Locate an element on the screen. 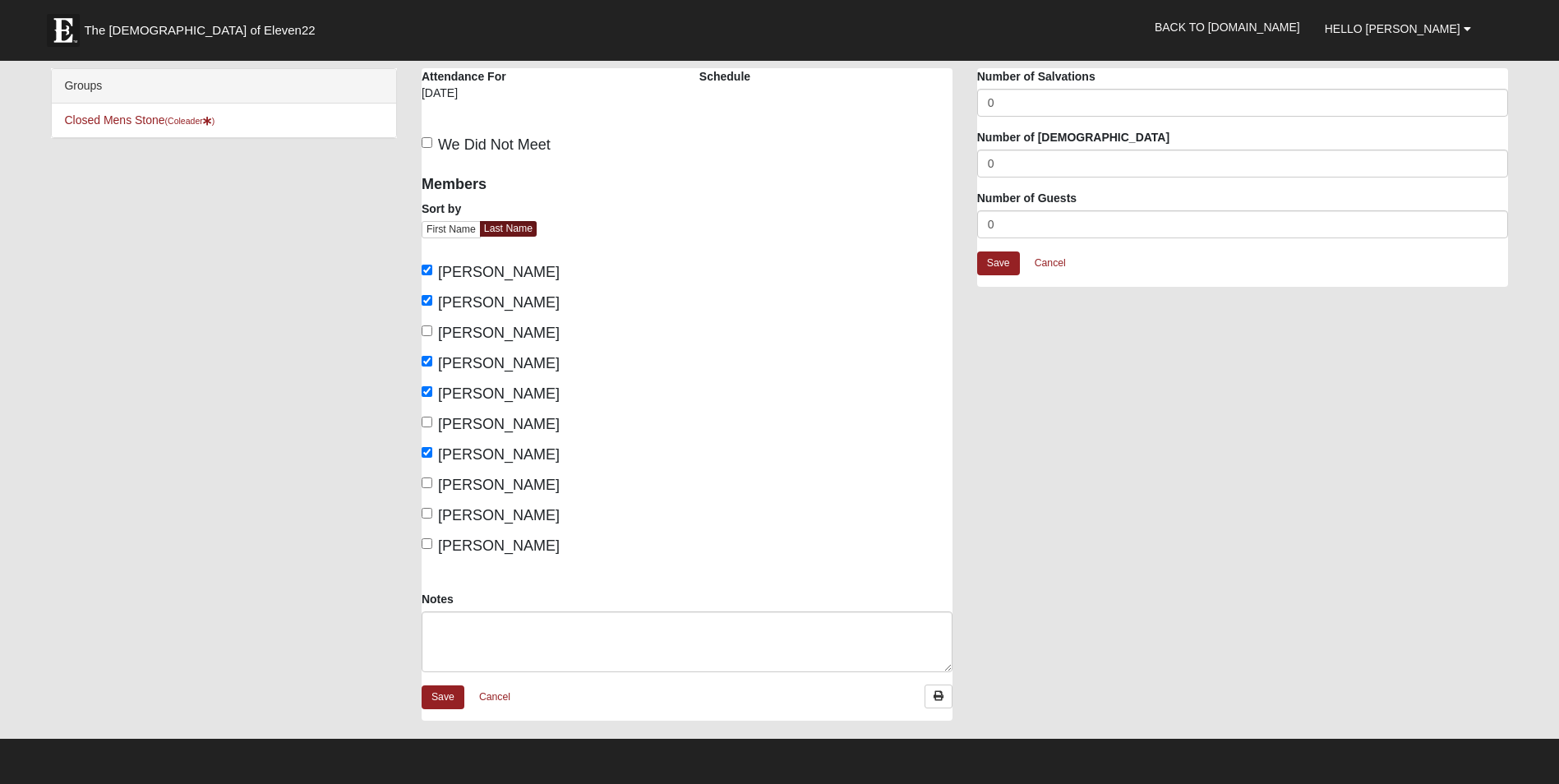  label: Schedule is located at coordinates (725, 76).